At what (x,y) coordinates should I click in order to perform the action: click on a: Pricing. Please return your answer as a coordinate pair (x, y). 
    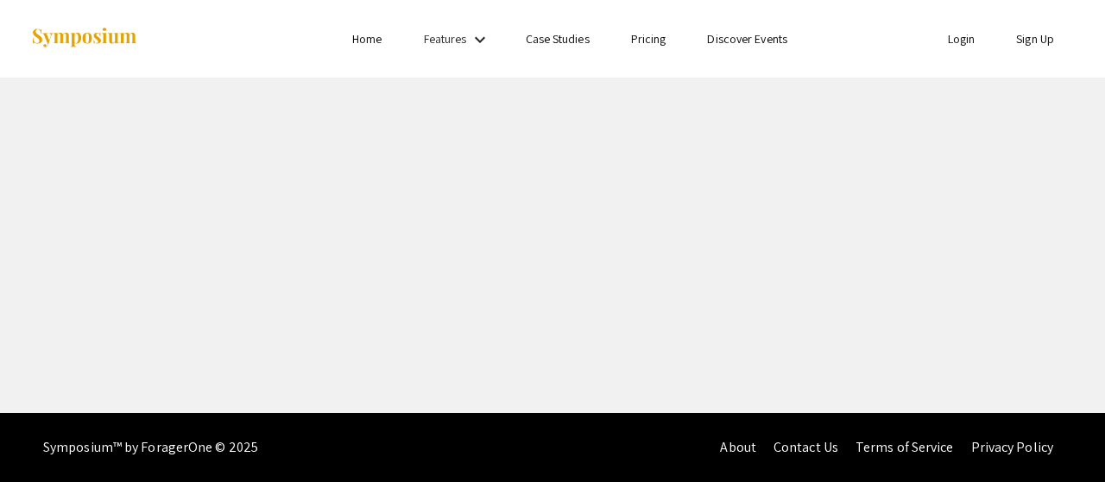
    Looking at the image, I should click on (648, 39).